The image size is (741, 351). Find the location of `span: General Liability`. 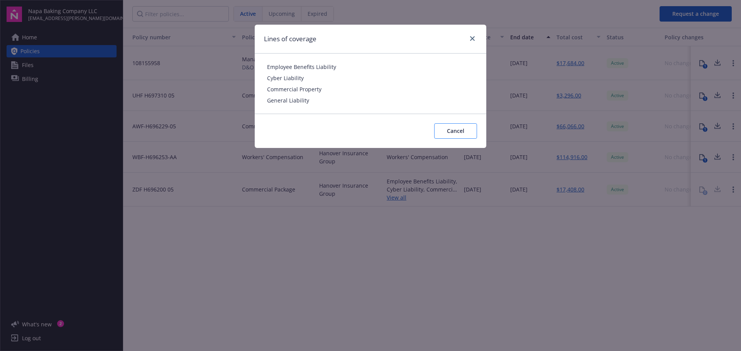

span: General Liability is located at coordinates (370, 100).